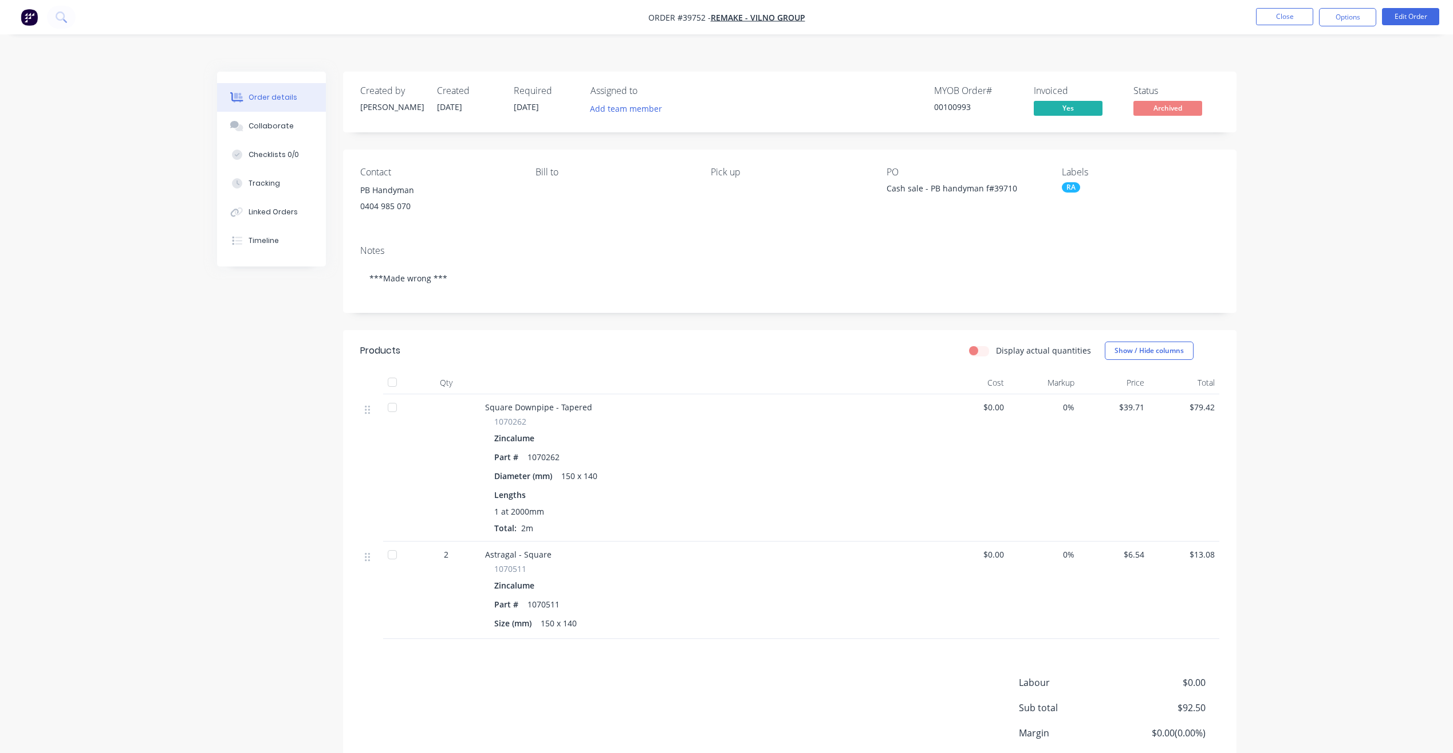 Image resolution: width=1453 pixels, height=753 pixels. Describe the element at coordinates (1163, 733) in the screenshot. I see `span: $0.00 ( 0.00 %)` at that location.